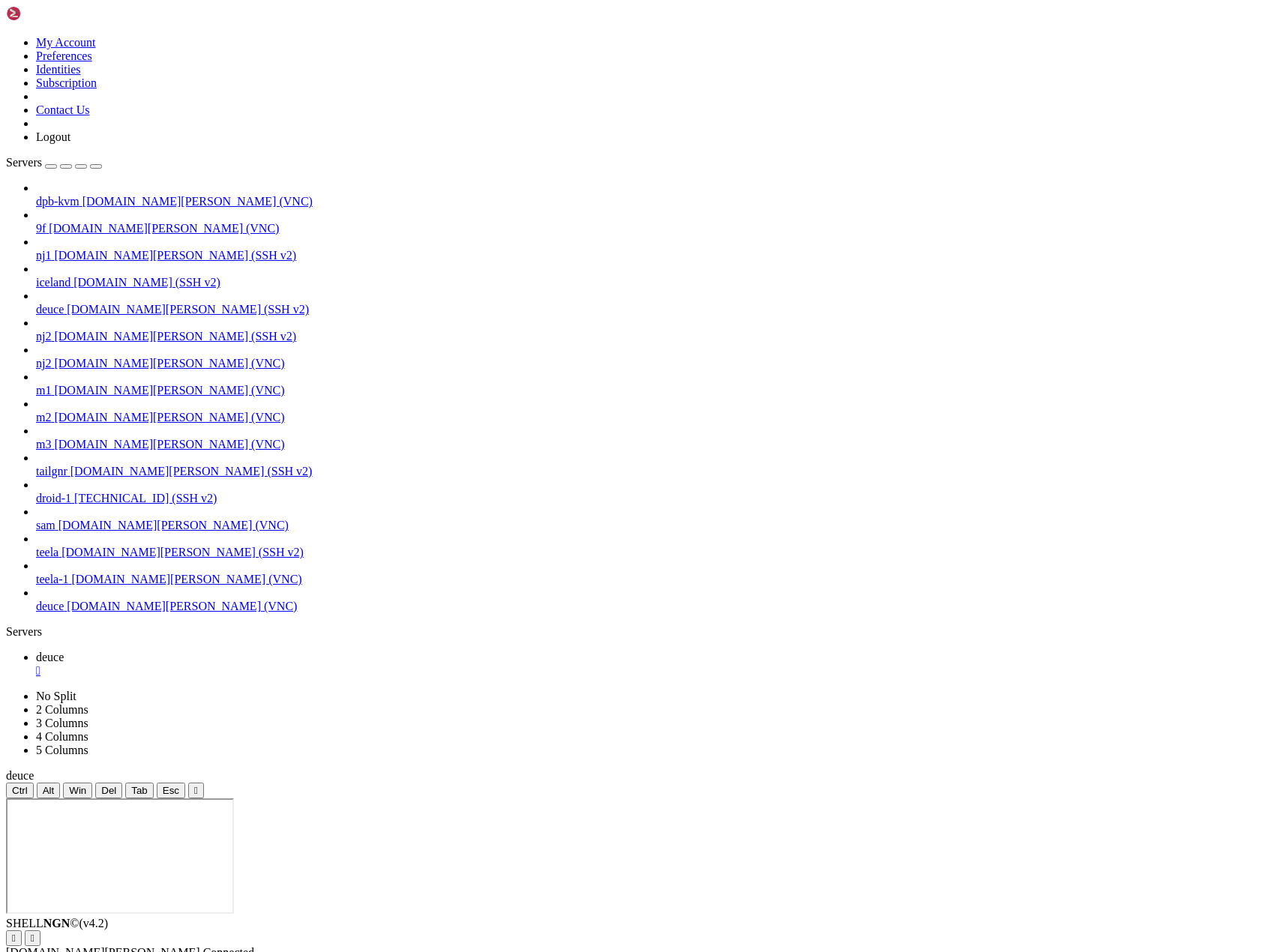 Image resolution: width=1283 pixels, height=952 pixels. What do you see at coordinates (49, 790) in the screenshot?
I see `button: Alt` at bounding box center [49, 790].